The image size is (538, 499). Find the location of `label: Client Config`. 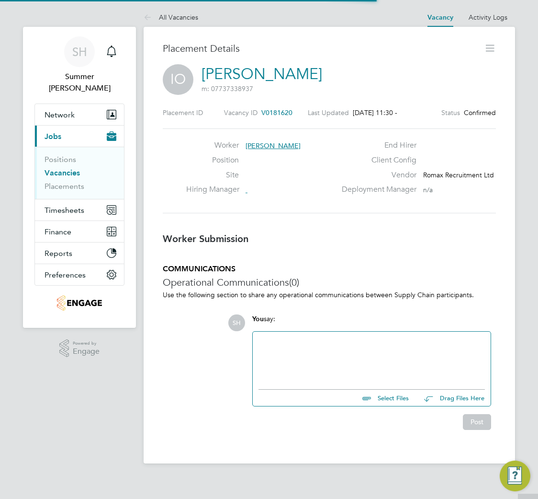

label: Client Config is located at coordinates (376, 160).